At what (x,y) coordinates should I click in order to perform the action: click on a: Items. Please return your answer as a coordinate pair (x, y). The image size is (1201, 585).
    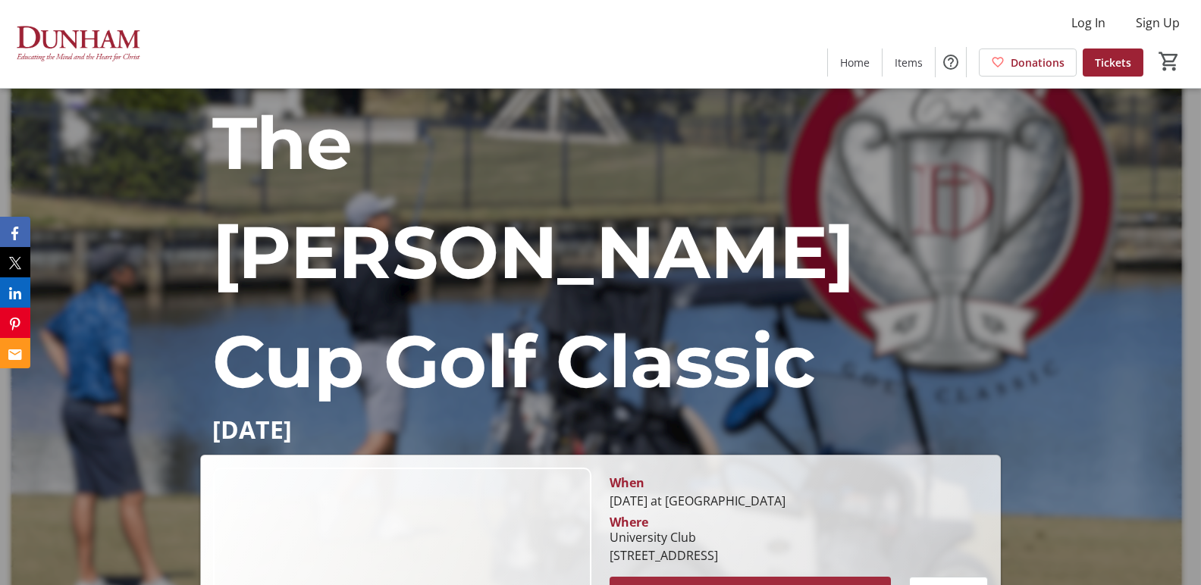
    Looking at the image, I should click on (908, 62).